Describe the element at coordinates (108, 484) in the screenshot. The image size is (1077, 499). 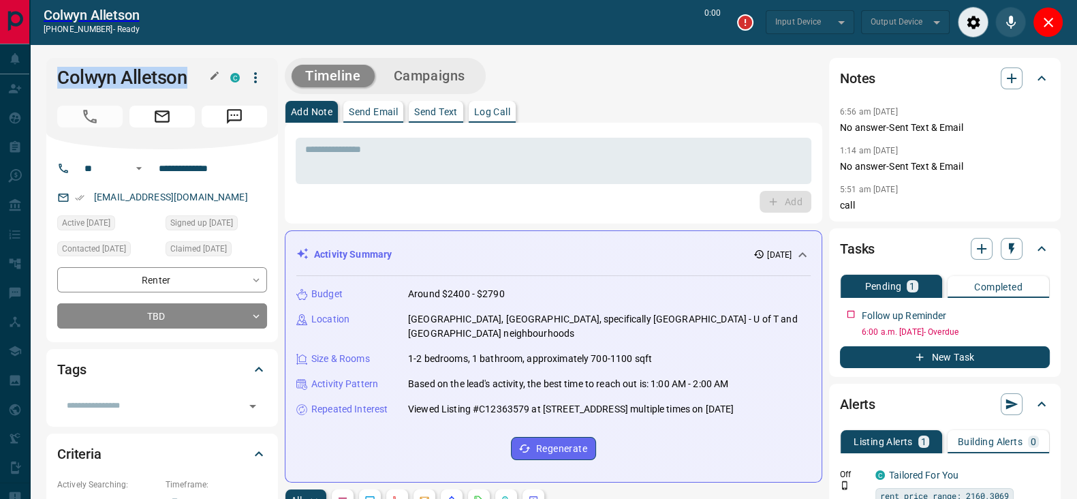
I see `p: Actively Searching:` at that location.